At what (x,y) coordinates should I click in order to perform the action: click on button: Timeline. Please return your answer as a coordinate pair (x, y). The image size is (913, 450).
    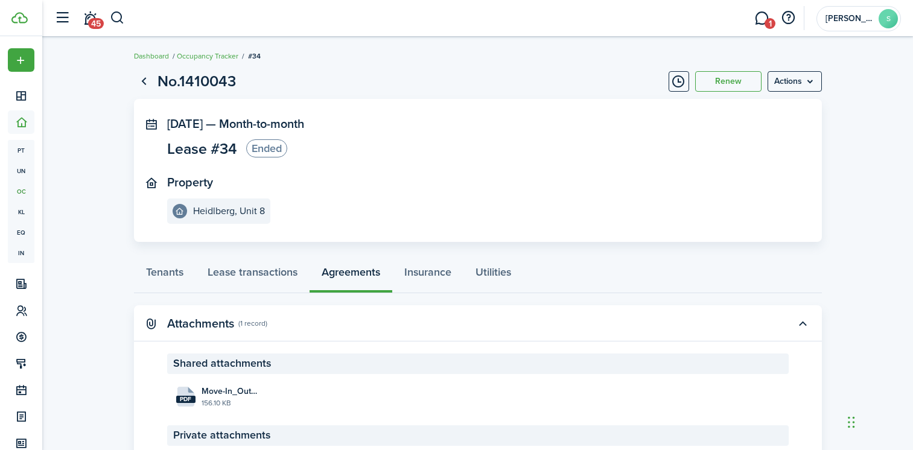
    Looking at the image, I should click on (679, 81).